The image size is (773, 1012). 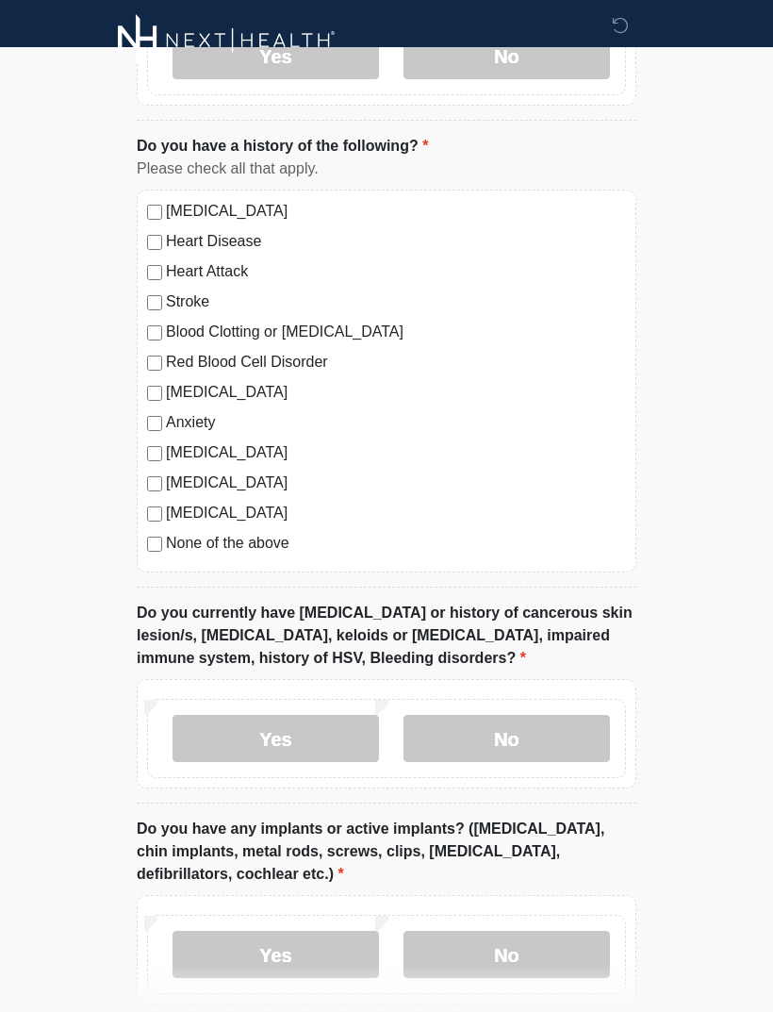 What do you see at coordinates (396, 302) in the screenshot?
I see `label: Stroke` at bounding box center [396, 302].